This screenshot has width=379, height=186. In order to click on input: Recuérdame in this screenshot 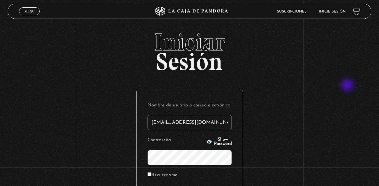, I will do `click(149, 175)`.